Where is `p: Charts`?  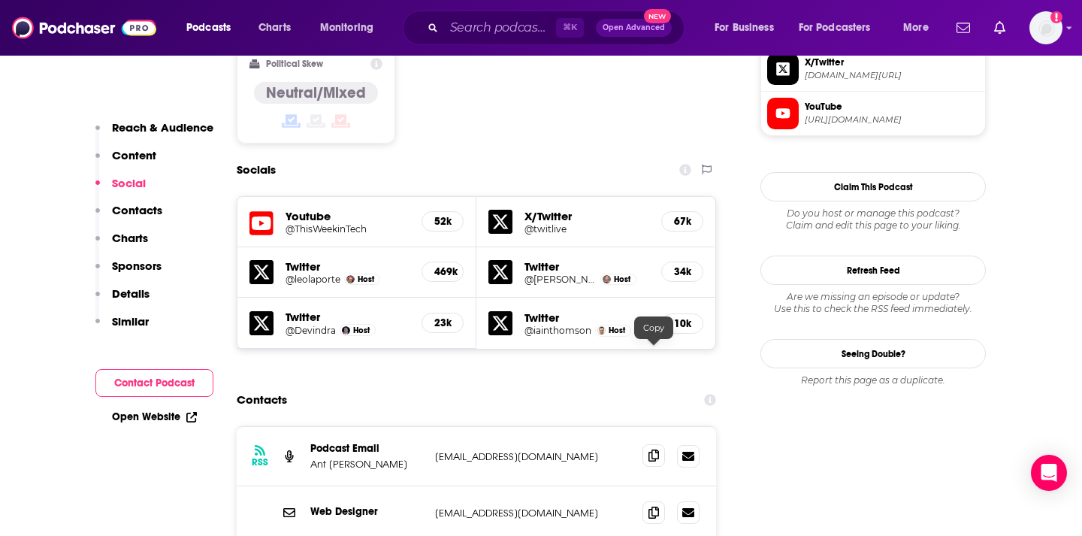 p: Charts is located at coordinates (130, 237).